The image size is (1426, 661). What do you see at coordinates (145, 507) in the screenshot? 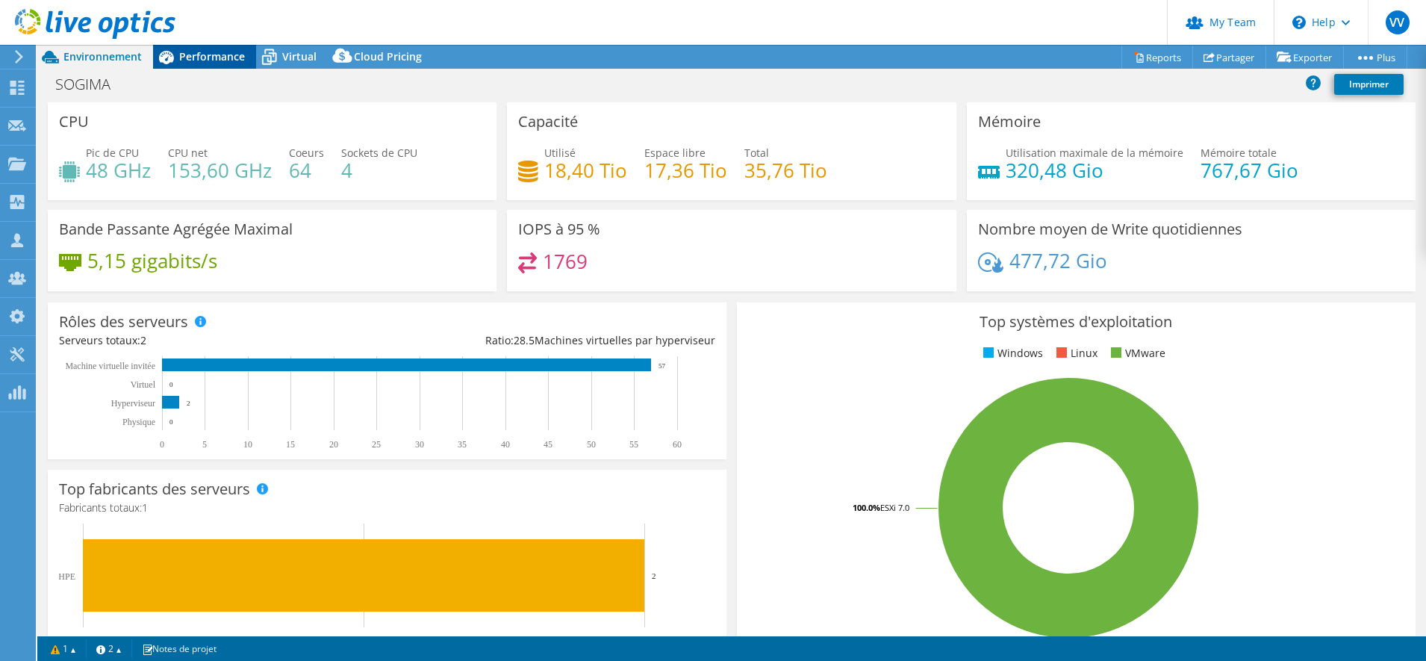
I see `span: 1` at bounding box center [145, 507].